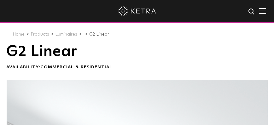 The height and width of the screenshot is (125, 274). What do you see at coordinates (263, 11) in the screenshot?
I see `img: Hamburger%20Nav.svg` at bounding box center [263, 11].